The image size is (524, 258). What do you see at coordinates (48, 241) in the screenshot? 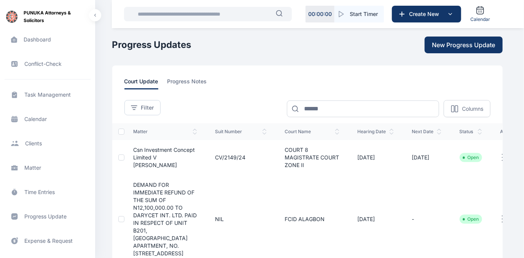
I see `a: expense & request` at bounding box center [48, 241].